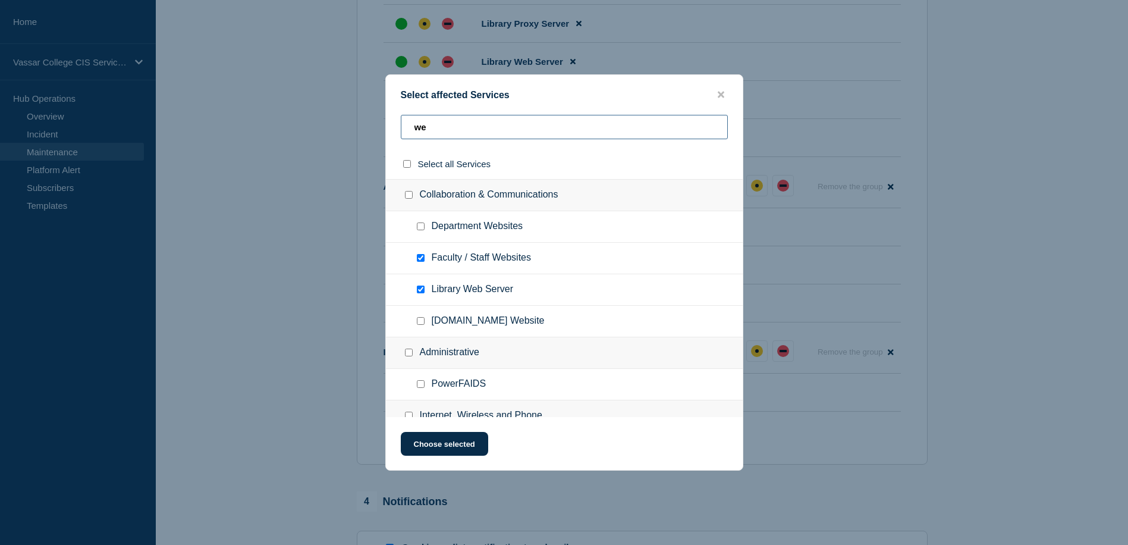 Image resolution: width=1128 pixels, height=545 pixels. What do you see at coordinates (408, 415) in the screenshot?
I see `input: Internet, Wireless and Phone checkbox` at bounding box center [408, 415].